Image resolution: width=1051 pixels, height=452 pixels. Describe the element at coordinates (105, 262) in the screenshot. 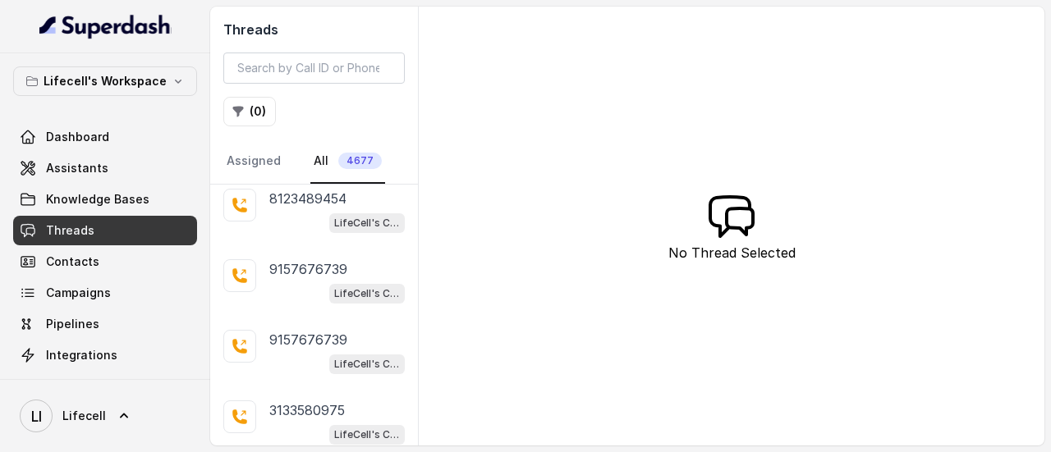

I see `a: Contacts` at that location.